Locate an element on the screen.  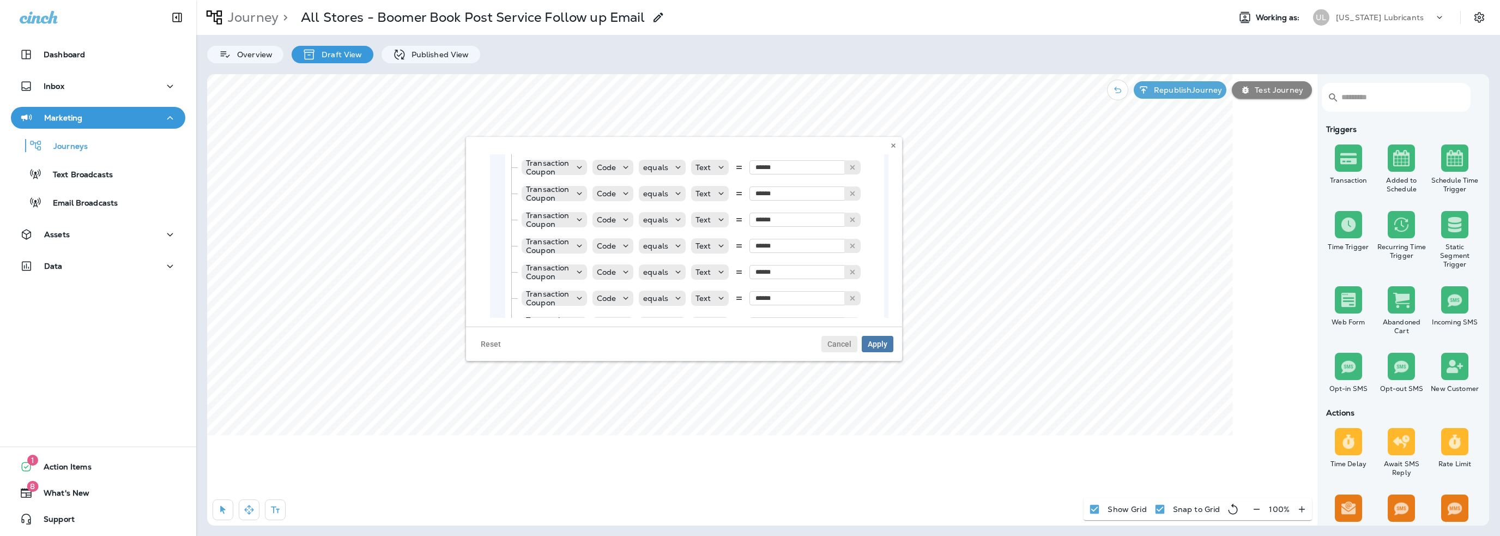
p: Overview is located at coordinates (252, 54).